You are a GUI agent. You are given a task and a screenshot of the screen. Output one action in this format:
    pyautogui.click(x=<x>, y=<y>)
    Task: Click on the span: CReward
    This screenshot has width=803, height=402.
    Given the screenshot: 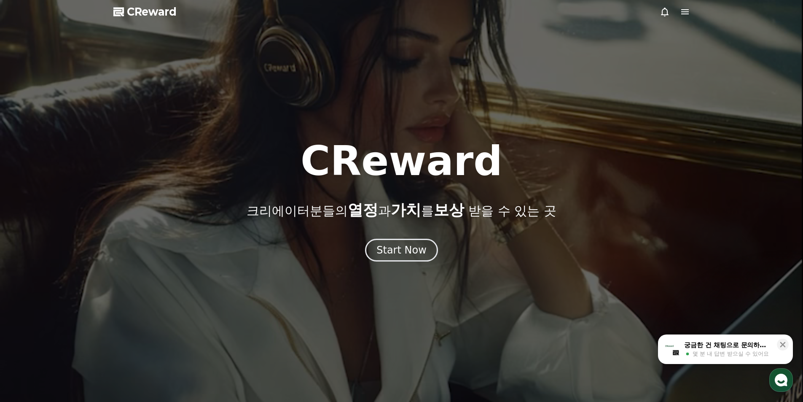 What is the action you would take?
    pyautogui.click(x=152, y=12)
    